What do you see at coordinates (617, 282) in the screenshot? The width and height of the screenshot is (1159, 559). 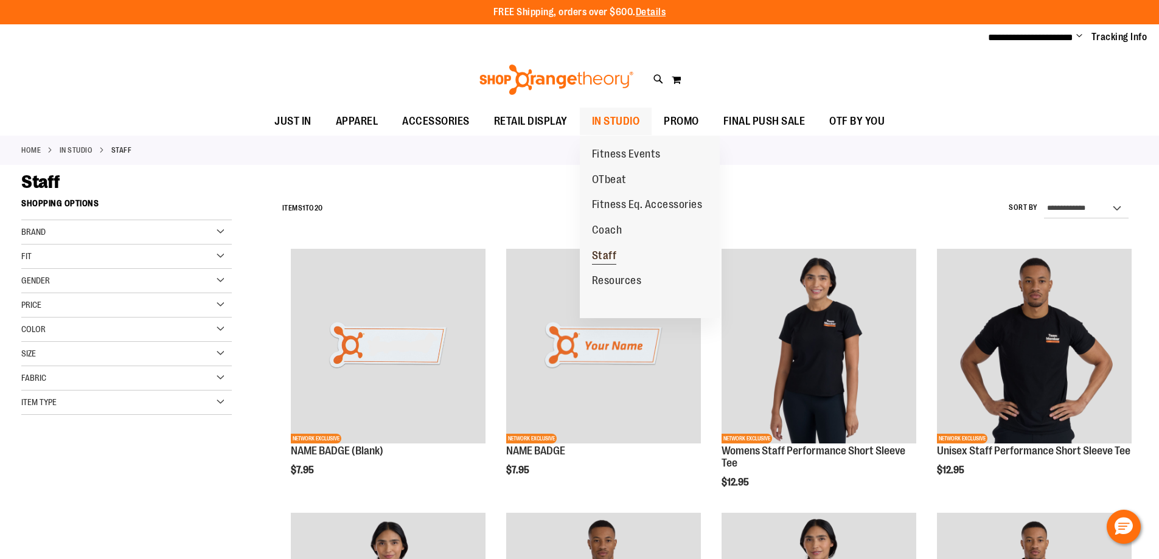 I see `span: Resources` at bounding box center [617, 282].